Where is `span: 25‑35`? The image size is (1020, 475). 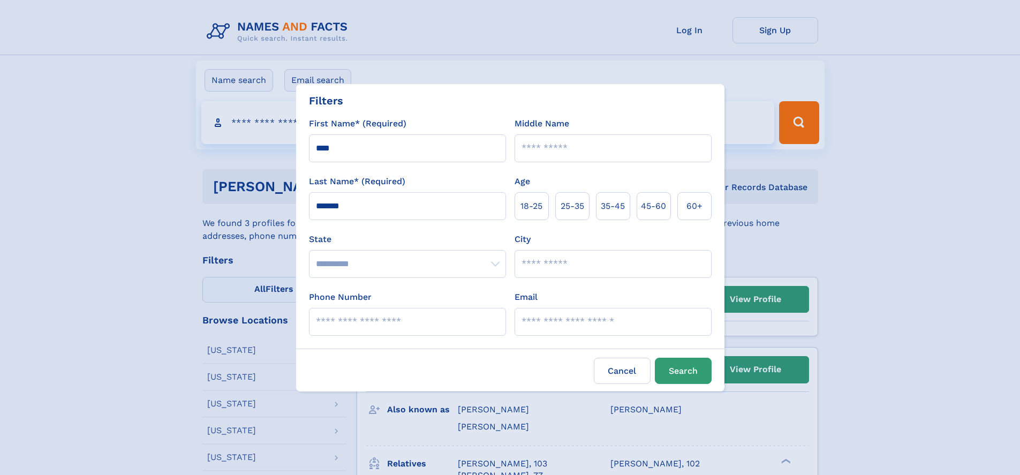
span: 25‑35 is located at coordinates (572, 206).